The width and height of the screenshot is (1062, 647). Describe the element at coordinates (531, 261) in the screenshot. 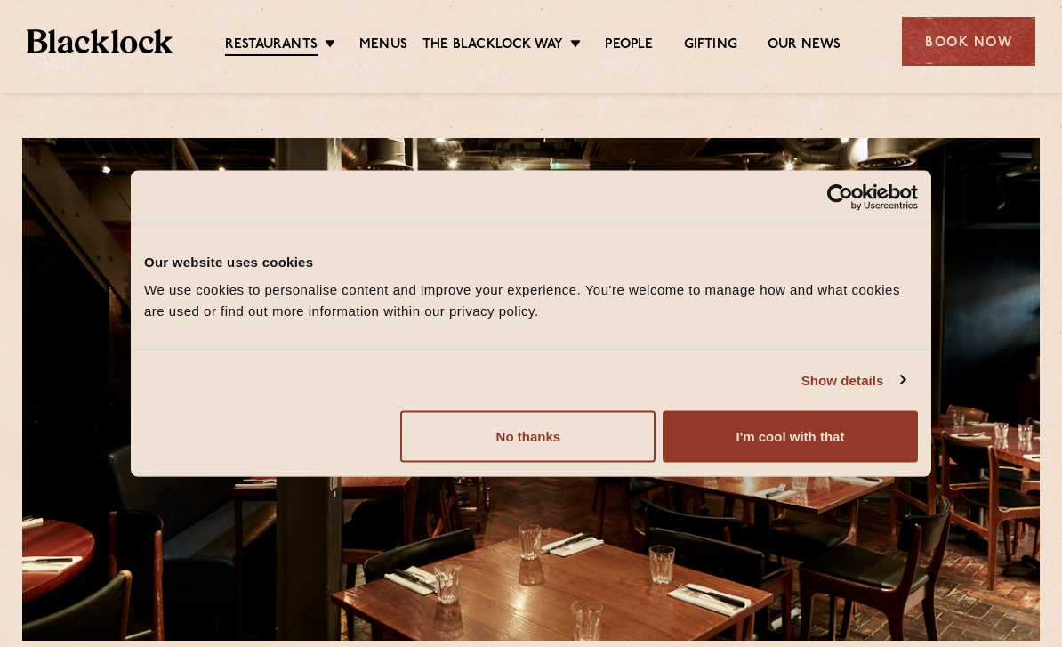

I see `div: Our website uses cookies` at that location.